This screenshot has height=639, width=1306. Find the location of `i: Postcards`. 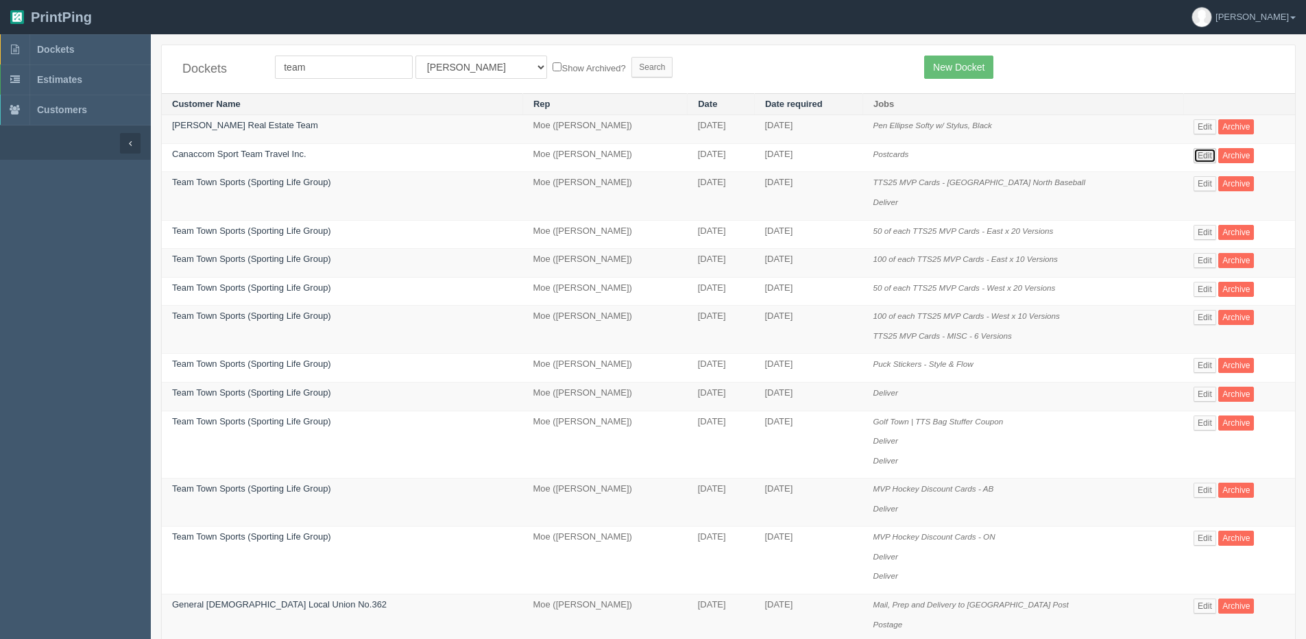

i: Postcards is located at coordinates (891, 154).